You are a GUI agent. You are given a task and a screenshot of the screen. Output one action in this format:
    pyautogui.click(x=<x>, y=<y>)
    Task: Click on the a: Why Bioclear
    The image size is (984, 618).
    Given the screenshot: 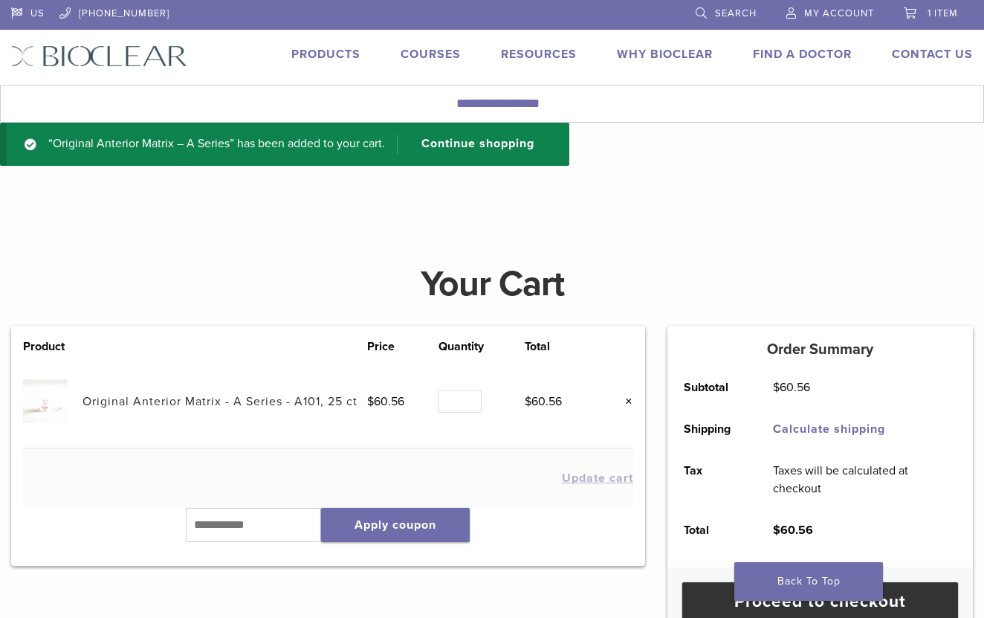 What is the action you would take?
    pyautogui.click(x=665, y=54)
    